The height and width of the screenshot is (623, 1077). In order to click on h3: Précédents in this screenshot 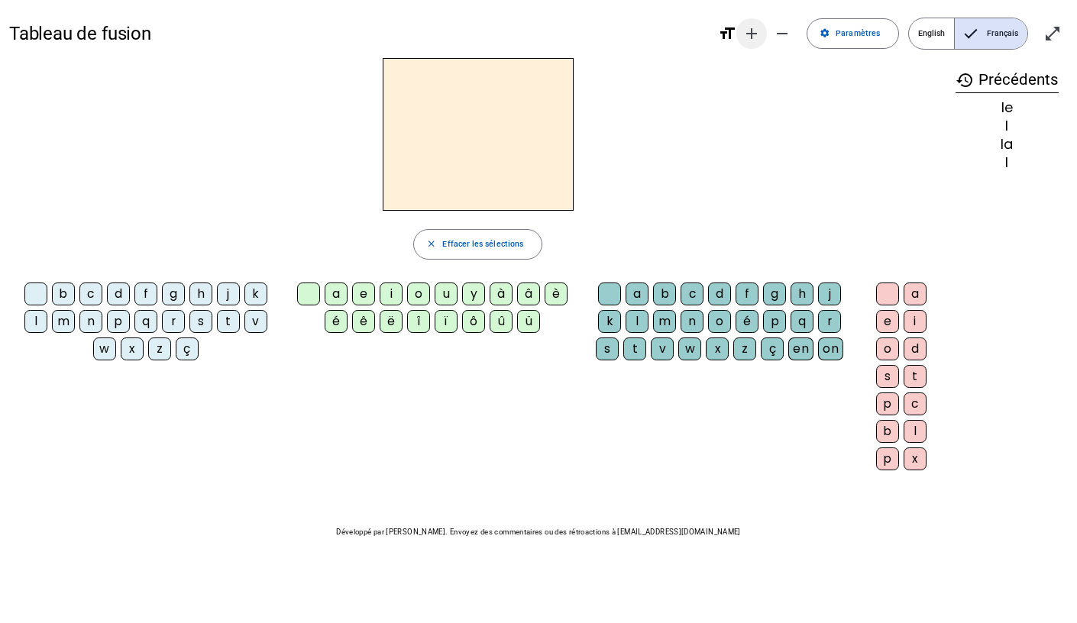, I will do `click(1007, 80)`.